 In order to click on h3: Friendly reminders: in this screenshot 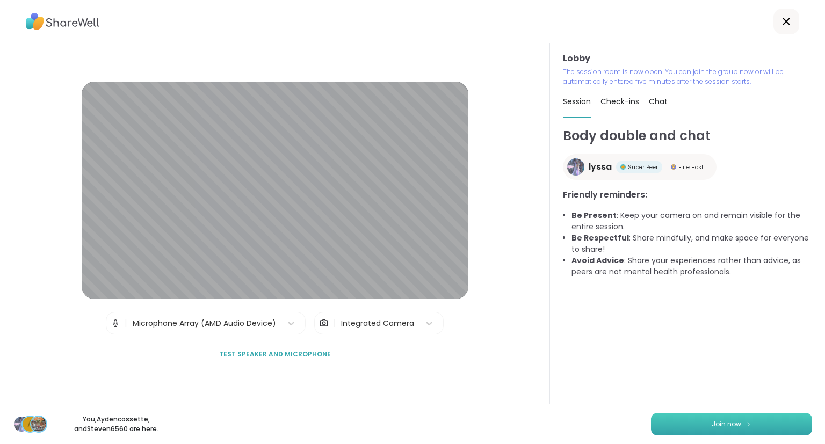, I will do `click(688, 195)`.